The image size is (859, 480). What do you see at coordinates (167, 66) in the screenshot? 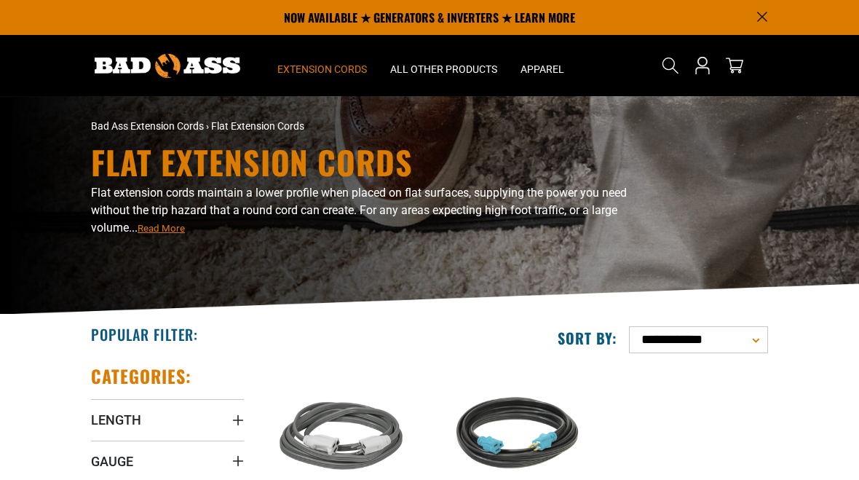
I see `img: Bad Ass Extension Cords` at bounding box center [167, 66].